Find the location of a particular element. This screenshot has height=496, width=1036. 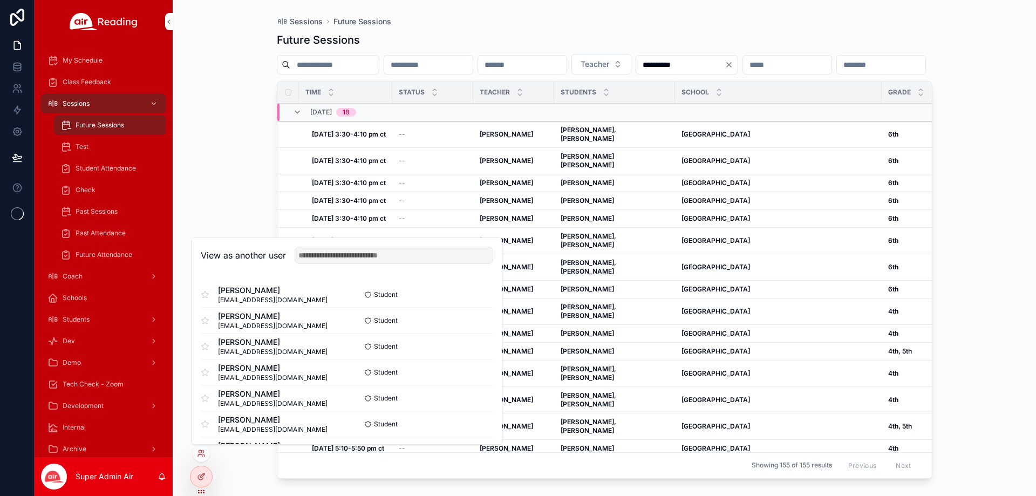

span: Check is located at coordinates (85, 190).